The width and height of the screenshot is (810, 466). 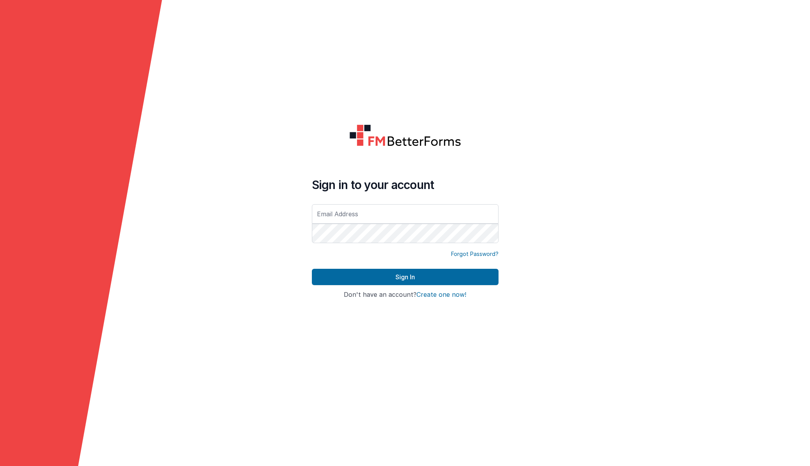 What do you see at coordinates (405, 185) in the screenshot?
I see `h4: Sign in to your account` at bounding box center [405, 185].